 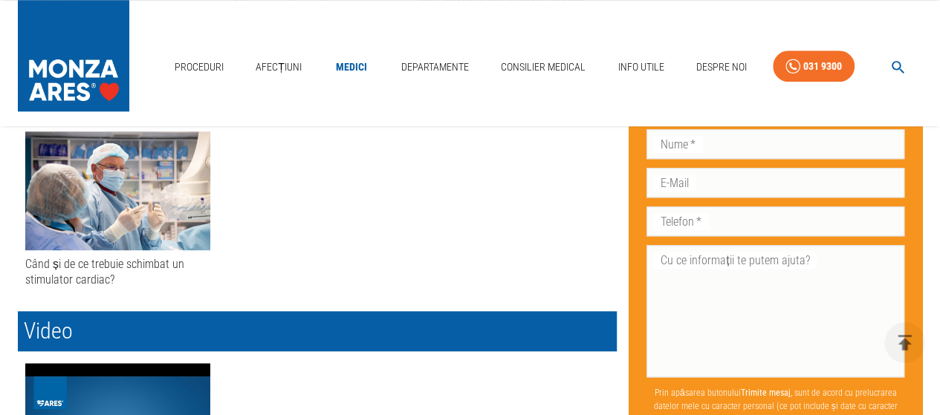 I want to click on a: Consilier Medical, so click(x=543, y=67).